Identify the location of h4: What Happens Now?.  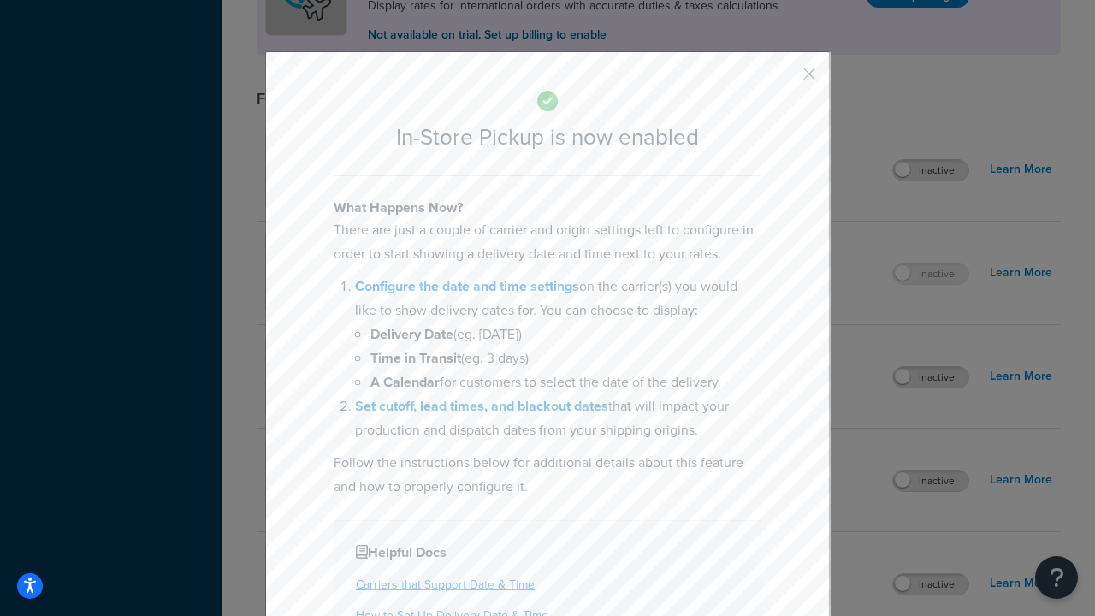
(548, 208).